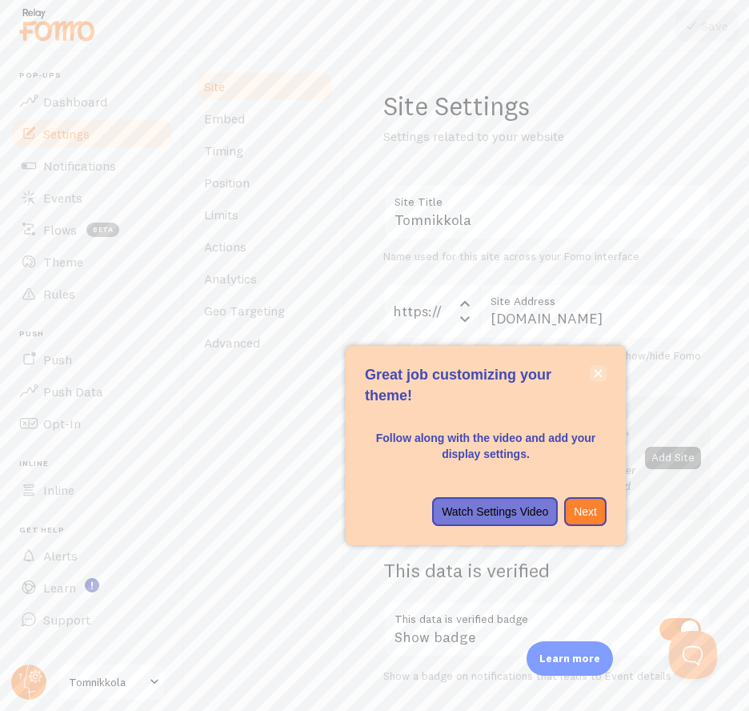 The image size is (749, 711). Describe the element at coordinates (73, 391) in the screenshot. I see `span: Push Data` at that location.